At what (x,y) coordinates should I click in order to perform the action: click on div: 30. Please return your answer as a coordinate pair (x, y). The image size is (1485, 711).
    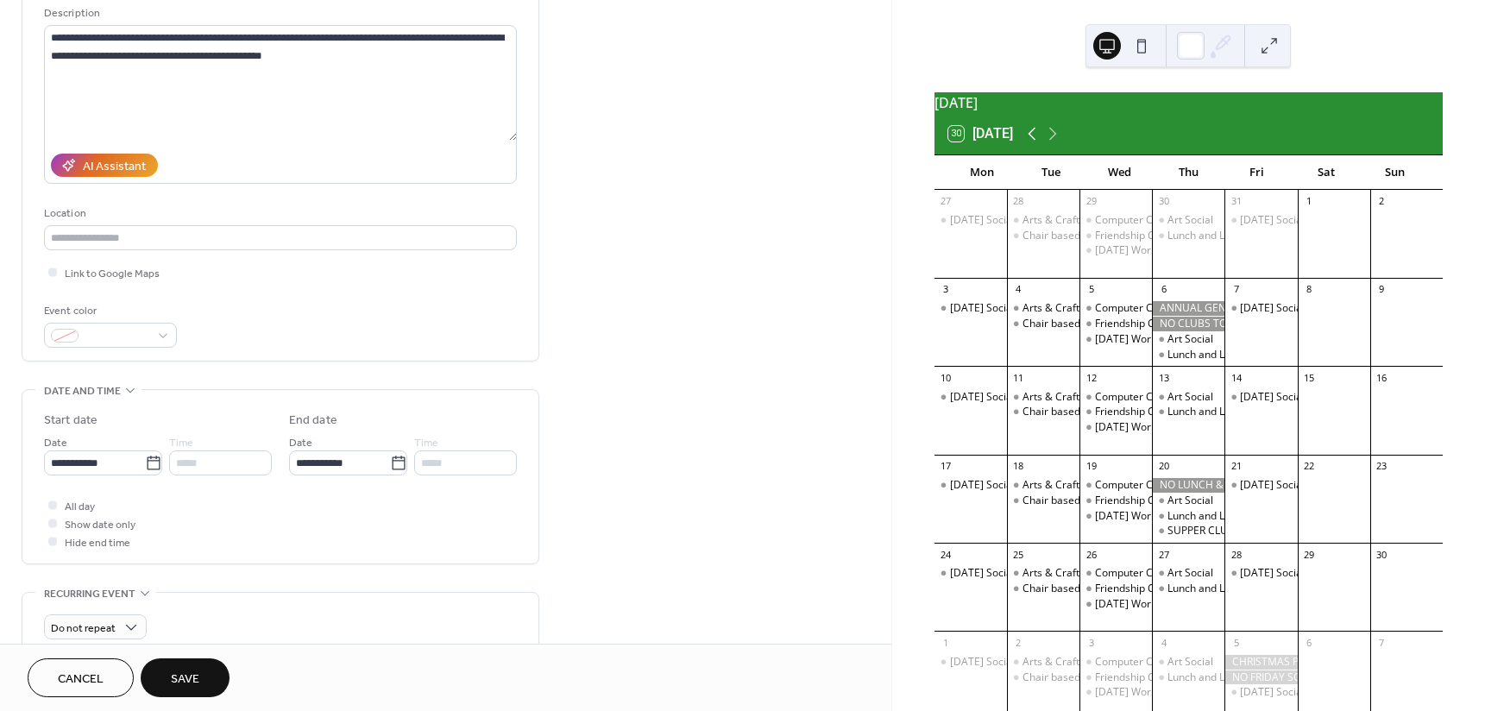
    Looking at the image, I should click on (1382, 554).